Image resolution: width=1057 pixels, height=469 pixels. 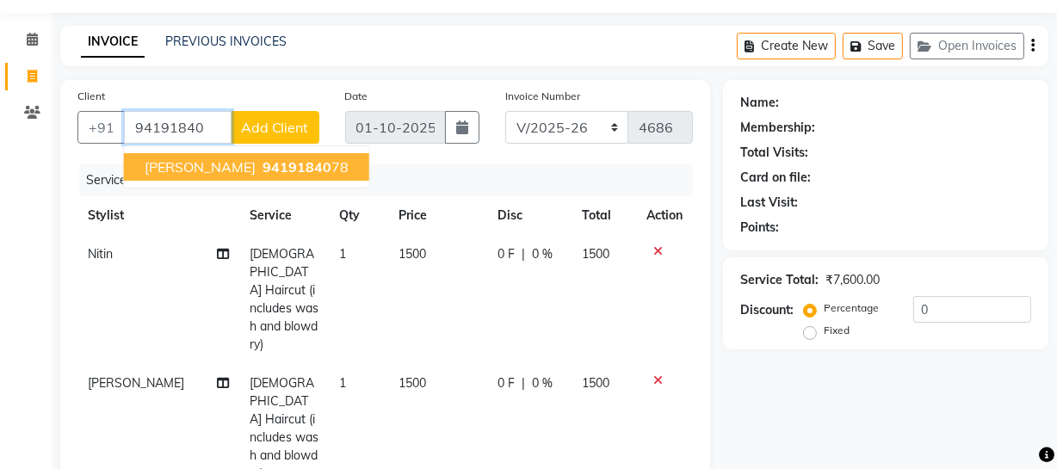 What do you see at coordinates (158, 215) in the screenshot?
I see `th: Stylist` at bounding box center [158, 215].